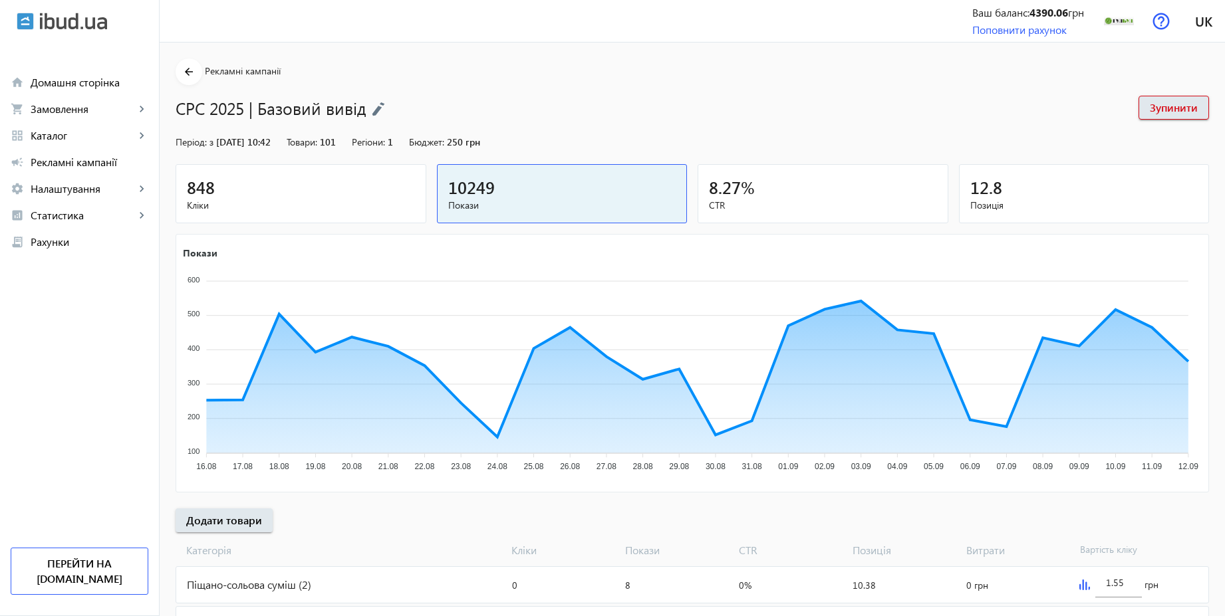 The height and width of the screenshot is (616, 1225). What do you see at coordinates (1084, 585) in the screenshot?
I see `img: graph.svg` at bounding box center [1084, 585].